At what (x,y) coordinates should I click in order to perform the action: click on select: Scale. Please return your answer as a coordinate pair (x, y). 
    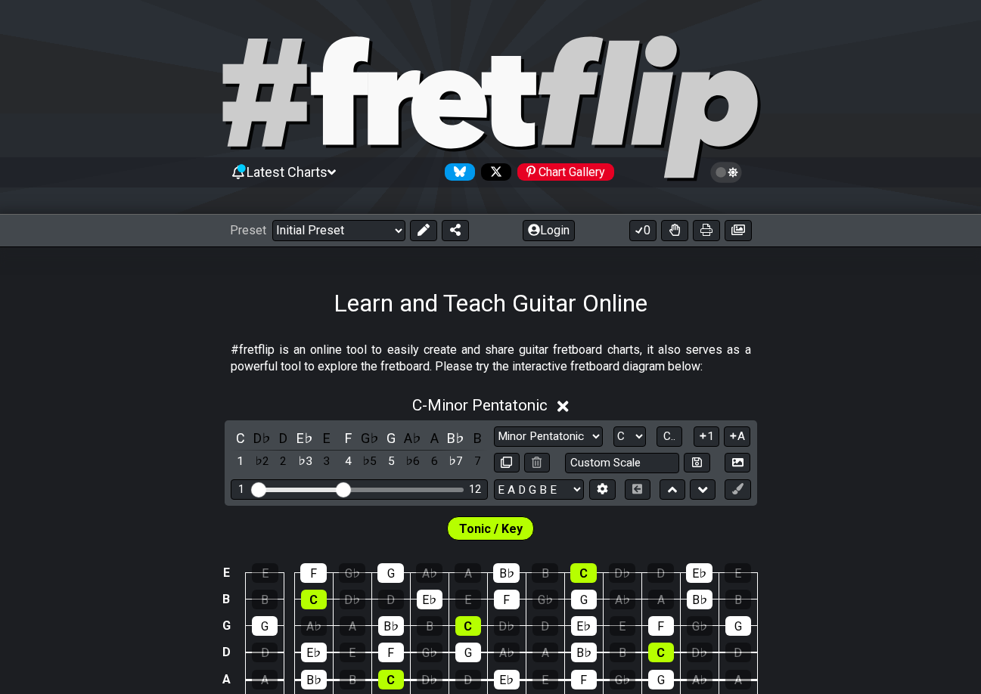
    Looking at the image, I should click on (548, 436).